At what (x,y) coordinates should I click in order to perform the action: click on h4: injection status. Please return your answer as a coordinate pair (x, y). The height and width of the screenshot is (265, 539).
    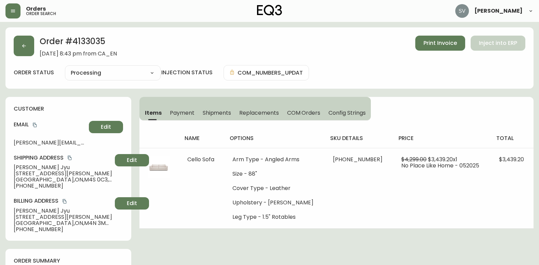
    Looking at the image, I should click on (187, 72).